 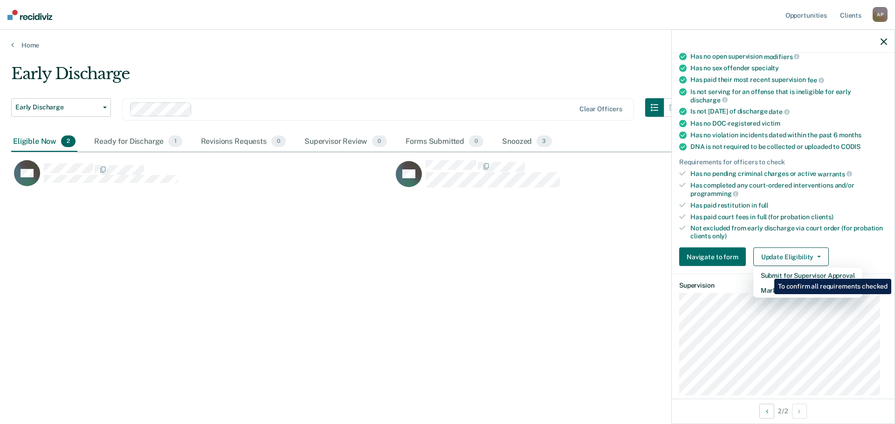 I want to click on div: Snoozed, so click(x=527, y=142).